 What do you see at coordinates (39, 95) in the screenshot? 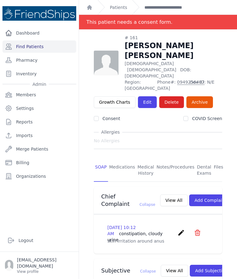
I see `a: Members` at bounding box center [39, 95].